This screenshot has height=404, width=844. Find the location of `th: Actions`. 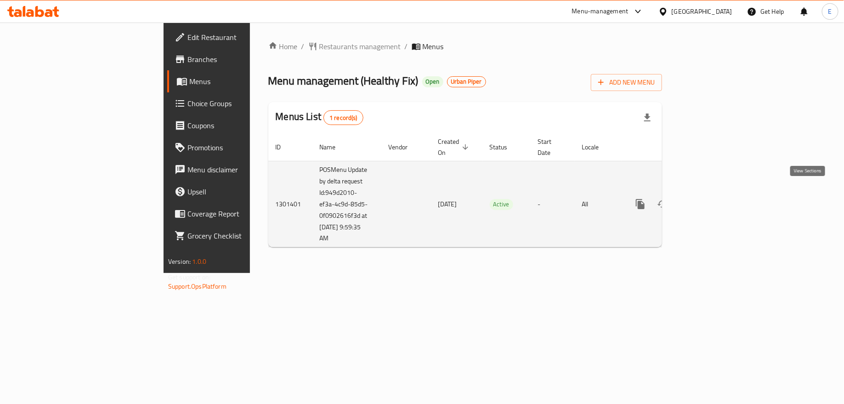

th: Actions is located at coordinates (673, 147).